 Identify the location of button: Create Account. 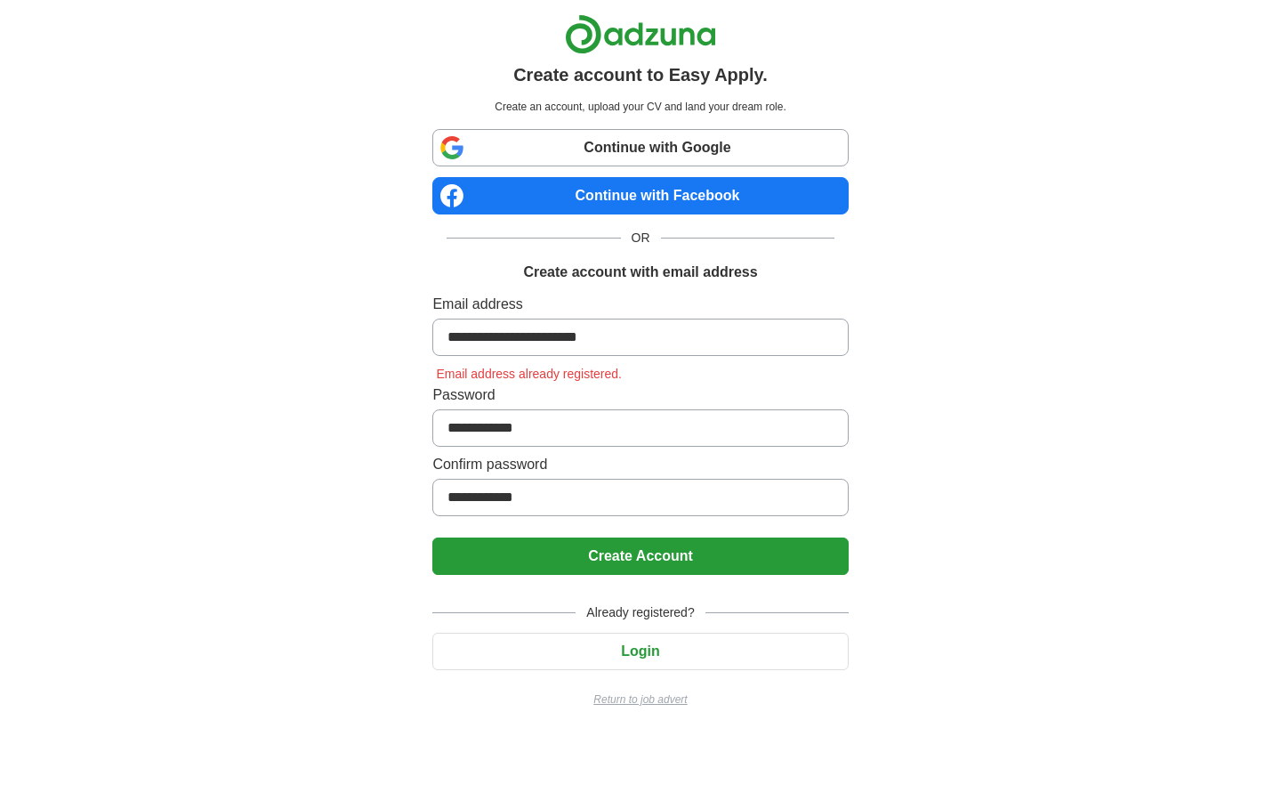
(640, 556).